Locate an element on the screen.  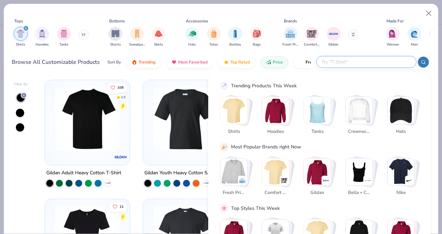
span: Hats is located at coordinates (401, 132).